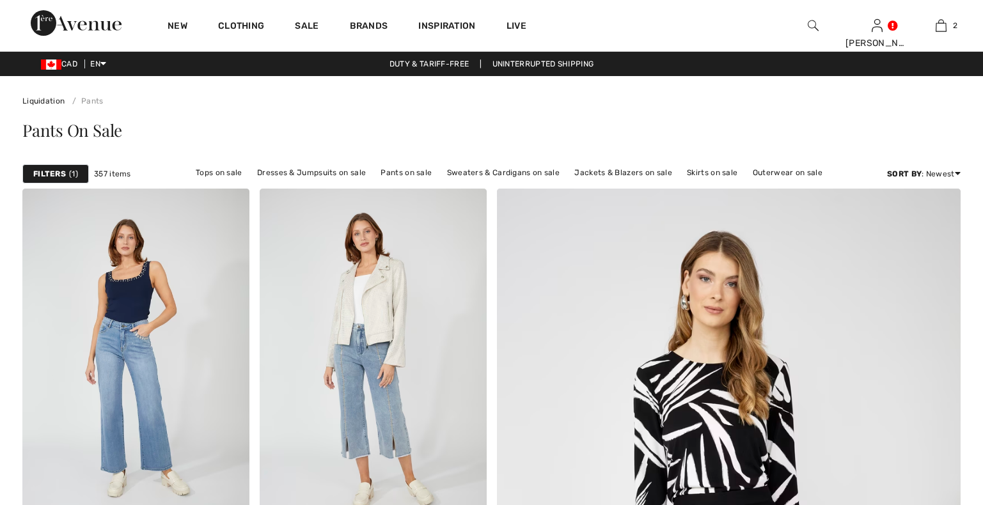  What do you see at coordinates (877, 25) in the screenshot?
I see `a: Sign In` at bounding box center [877, 25].